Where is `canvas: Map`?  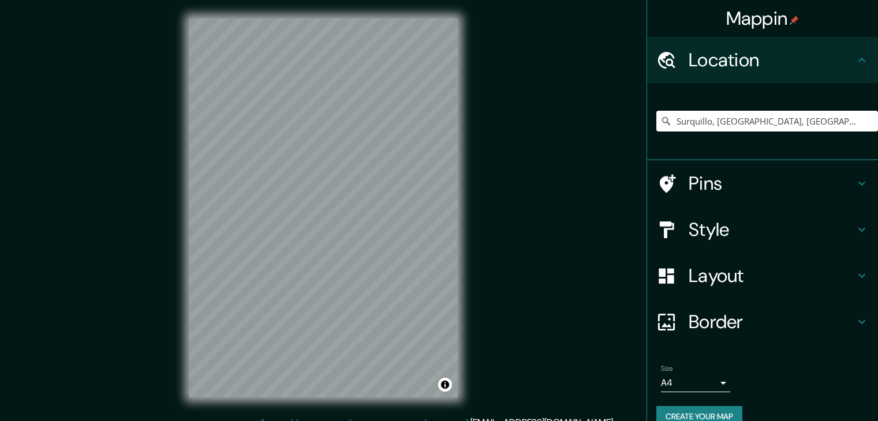
canvas: Map is located at coordinates (323, 208).